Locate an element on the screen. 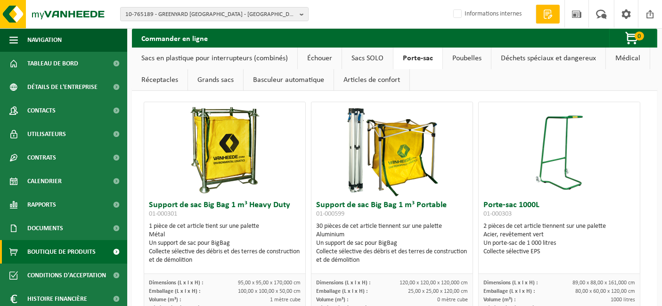 Image resolution: width=662 pixels, height=306 pixels. font: Conditions d'acceptation is located at coordinates (66, 276).